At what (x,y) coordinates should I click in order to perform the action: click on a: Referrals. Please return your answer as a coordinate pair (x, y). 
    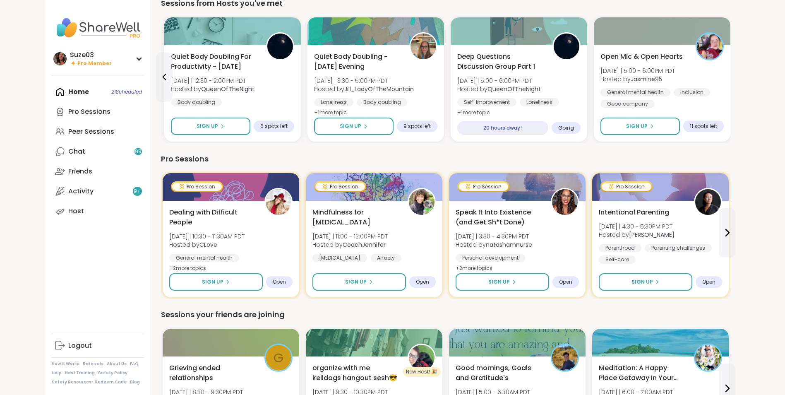
    Looking at the image, I should click on (93, 364).